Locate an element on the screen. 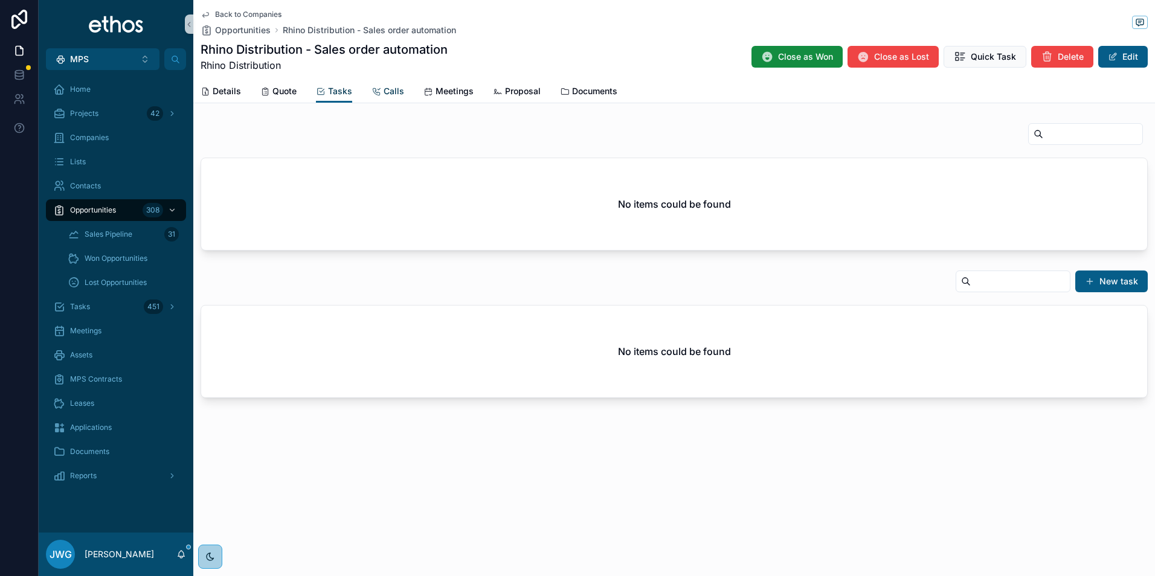 The width and height of the screenshot is (1155, 576). a: Tasks is located at coordinates (334, 92).